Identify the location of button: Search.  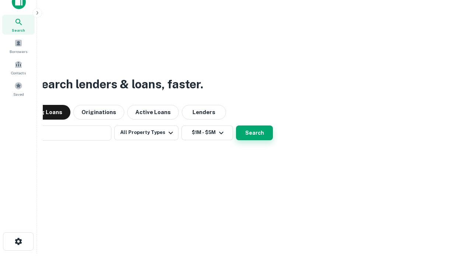
(254, 133).